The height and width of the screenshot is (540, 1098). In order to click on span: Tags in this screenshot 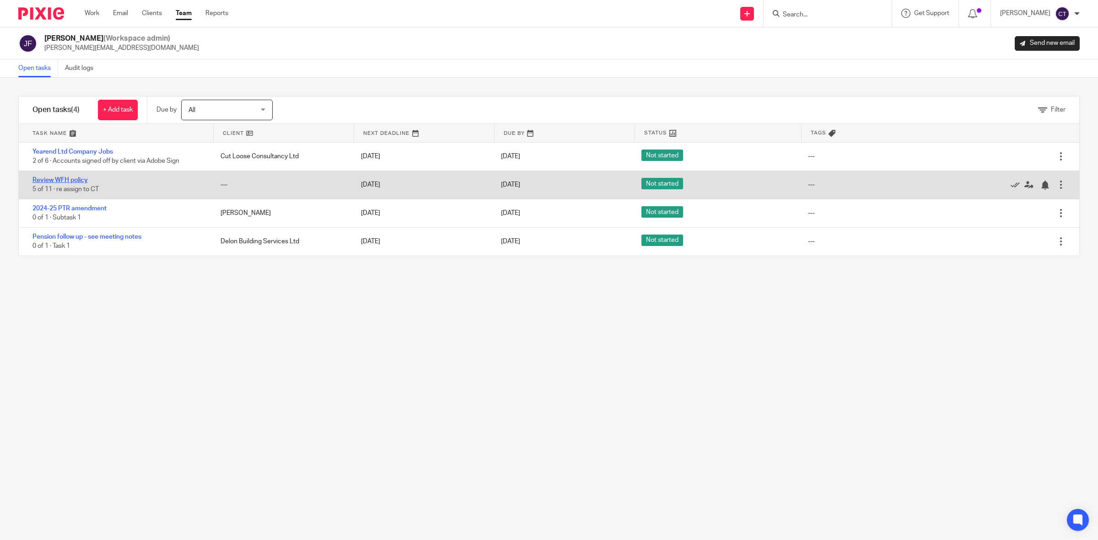, I will do `click(818, 133)`.